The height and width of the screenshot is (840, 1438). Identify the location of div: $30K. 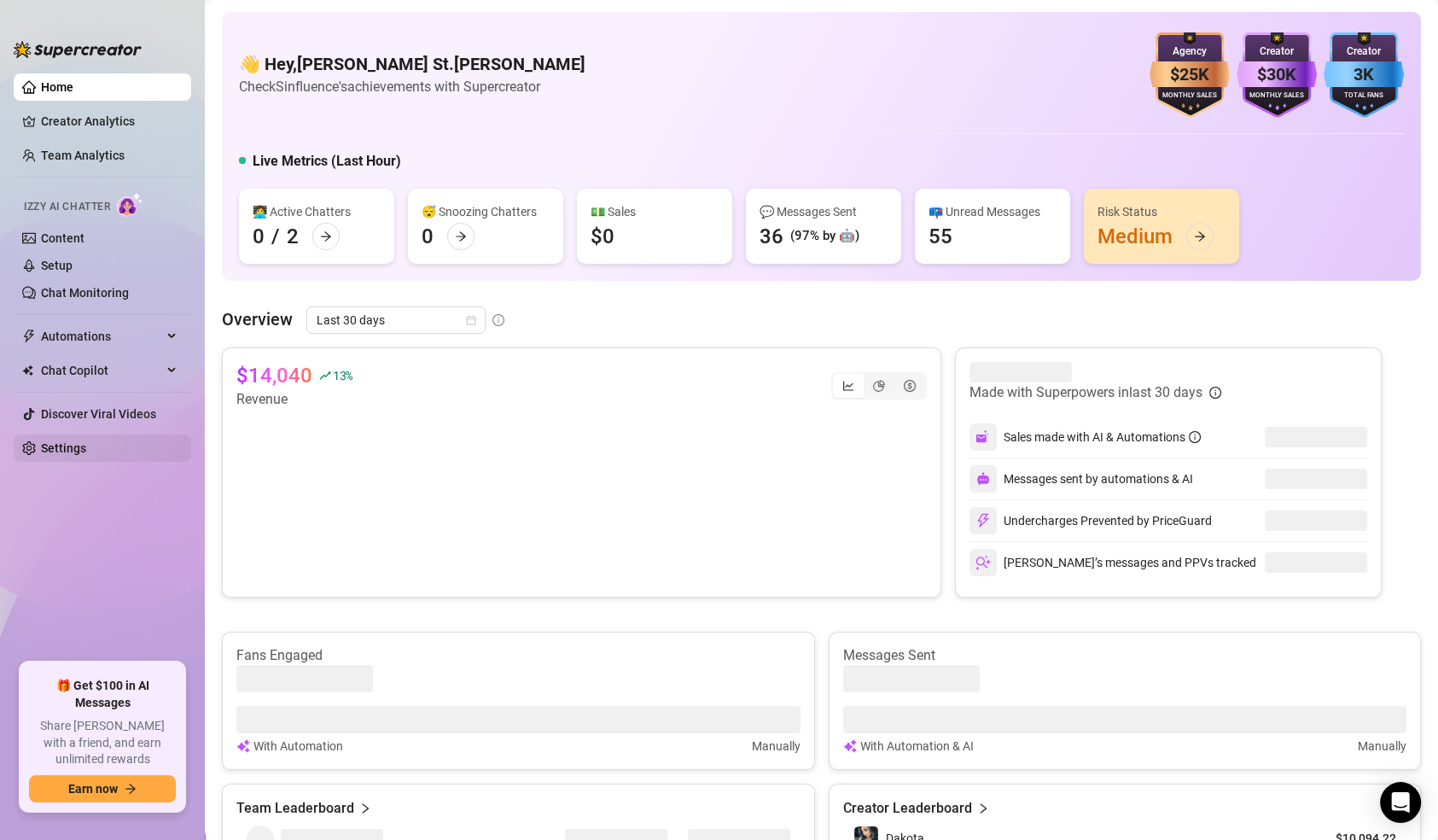
(1276, 74).